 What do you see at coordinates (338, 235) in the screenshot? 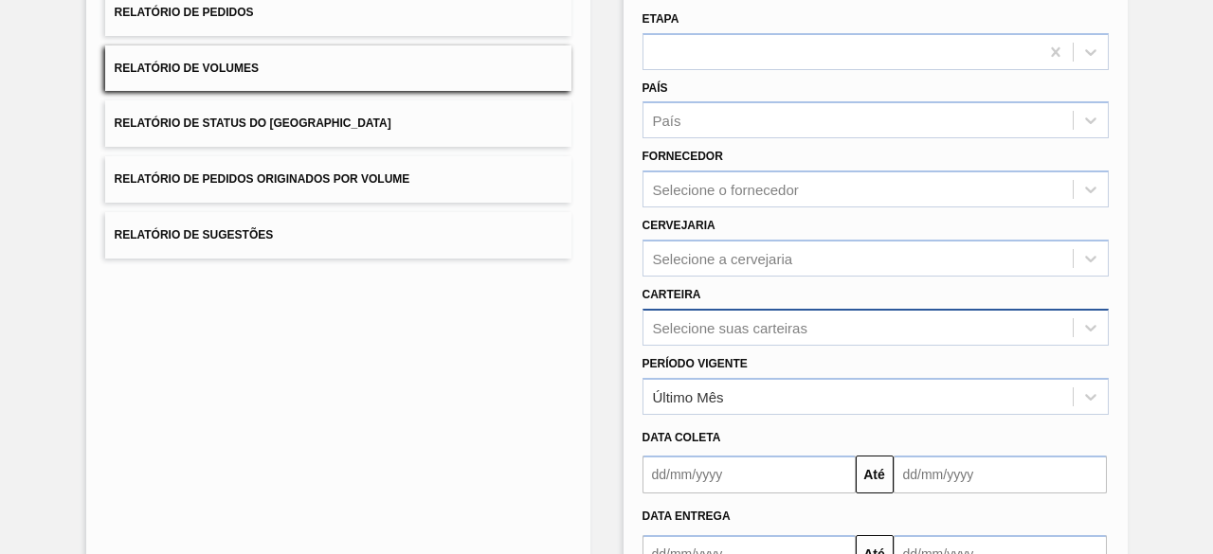
I see `button: Relatório de Sugestões` at bounding box center [338, 235].